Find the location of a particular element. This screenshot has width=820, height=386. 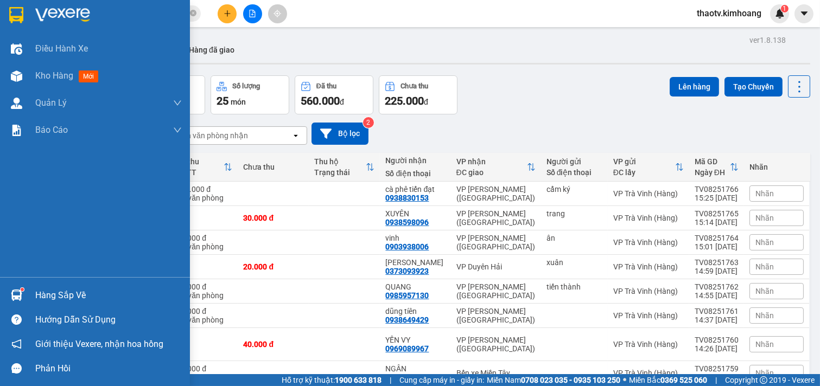

div: tiến thành is located at coordinates (574, 287).